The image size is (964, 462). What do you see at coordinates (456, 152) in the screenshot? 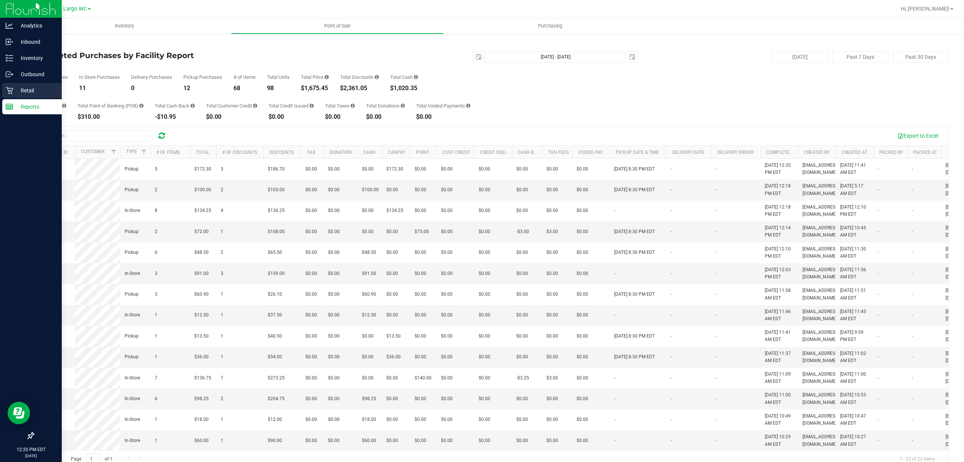
I see `a: Cust Credit` at bounding box center [456, 152].